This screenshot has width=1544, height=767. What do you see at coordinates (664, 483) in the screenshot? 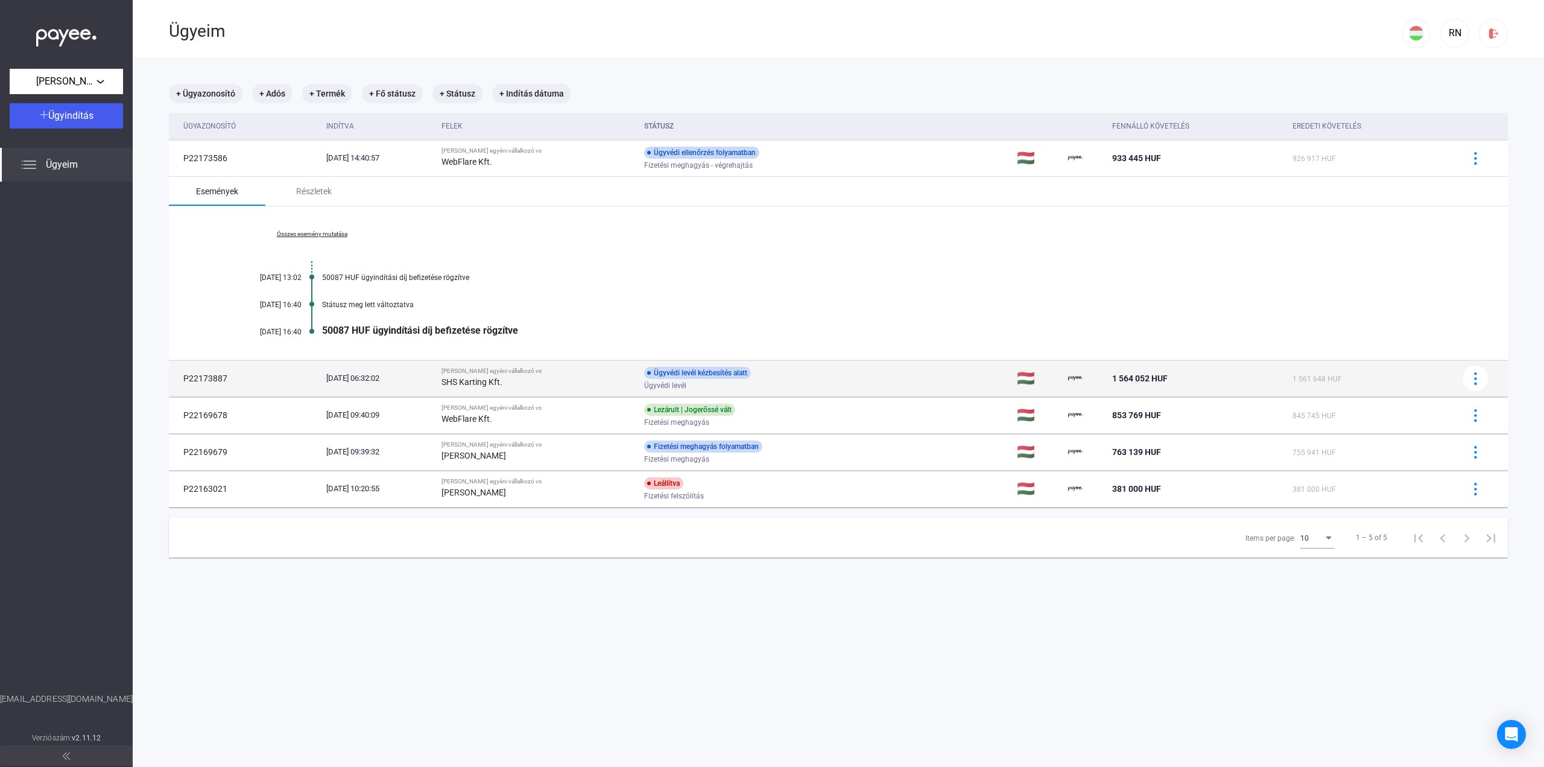
I see `div: Leállítva` at bounding box center [664, 483].